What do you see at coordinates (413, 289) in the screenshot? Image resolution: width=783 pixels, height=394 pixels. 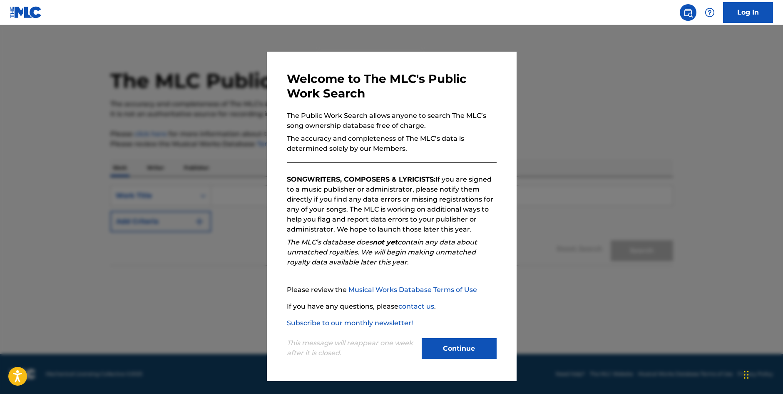 I see `a: Musical Works Database Terms of Use` at bounding box center [413, 289].